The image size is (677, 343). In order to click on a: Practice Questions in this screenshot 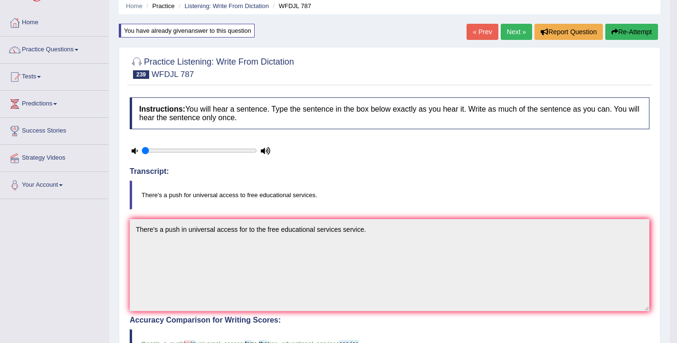, I will do `click(55, 48)`.